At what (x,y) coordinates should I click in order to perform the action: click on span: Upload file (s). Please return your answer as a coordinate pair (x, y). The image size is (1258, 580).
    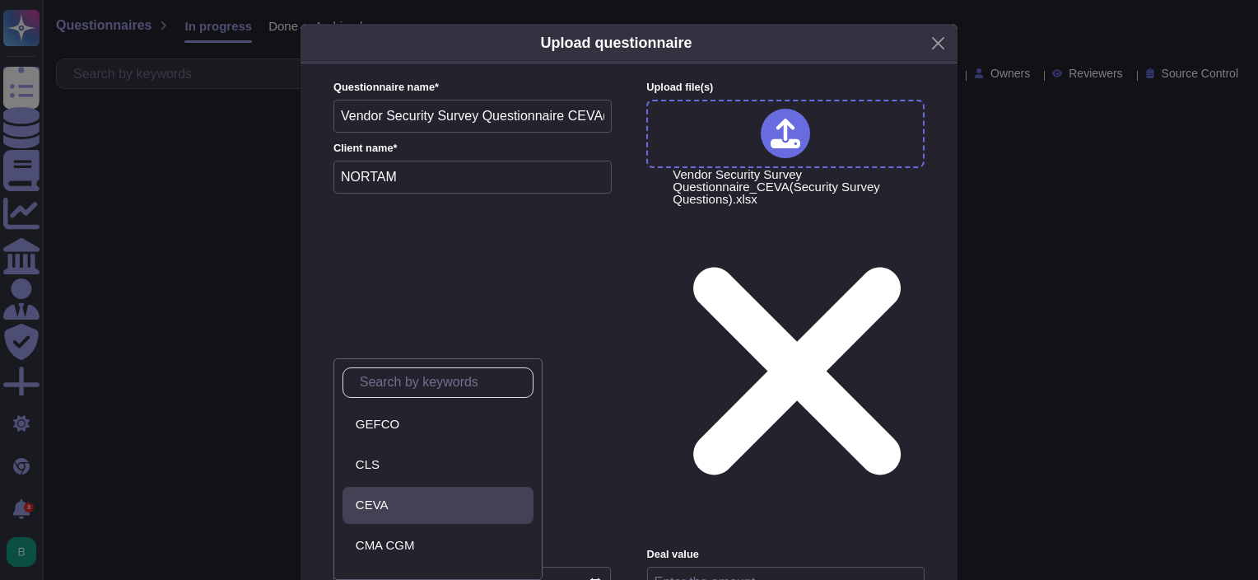
    Looking at the image, I should click on (679, 86).